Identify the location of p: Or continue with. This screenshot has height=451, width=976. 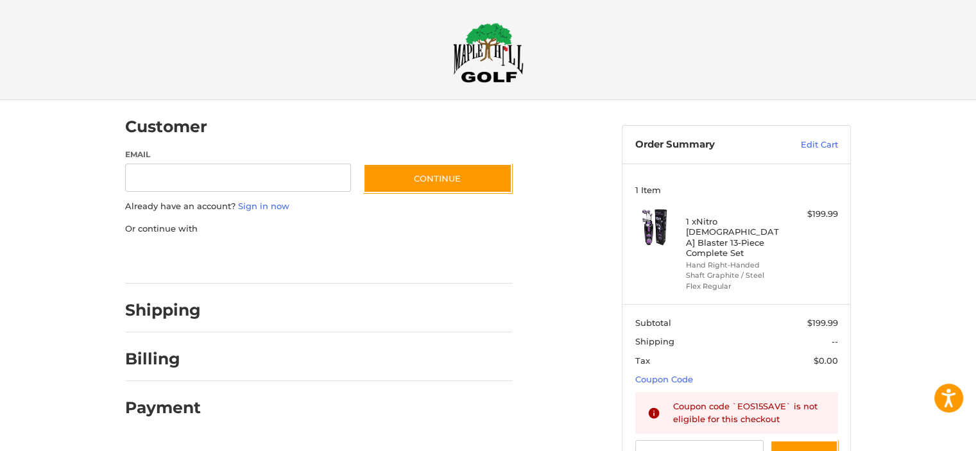
(318, 229).